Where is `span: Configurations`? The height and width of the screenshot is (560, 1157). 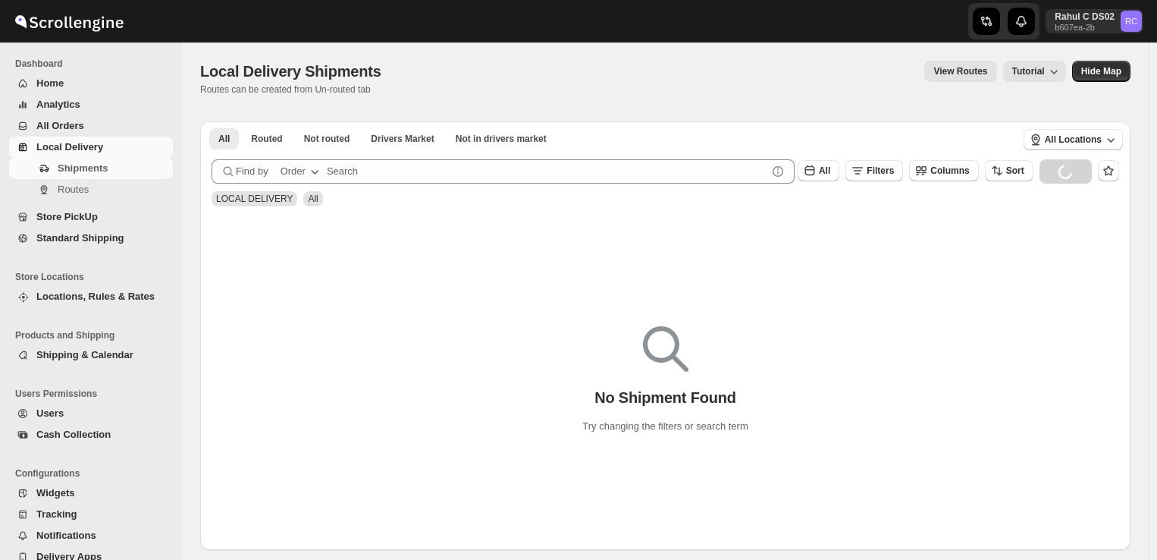
span: Configurations is located at coordinates (95, 473).